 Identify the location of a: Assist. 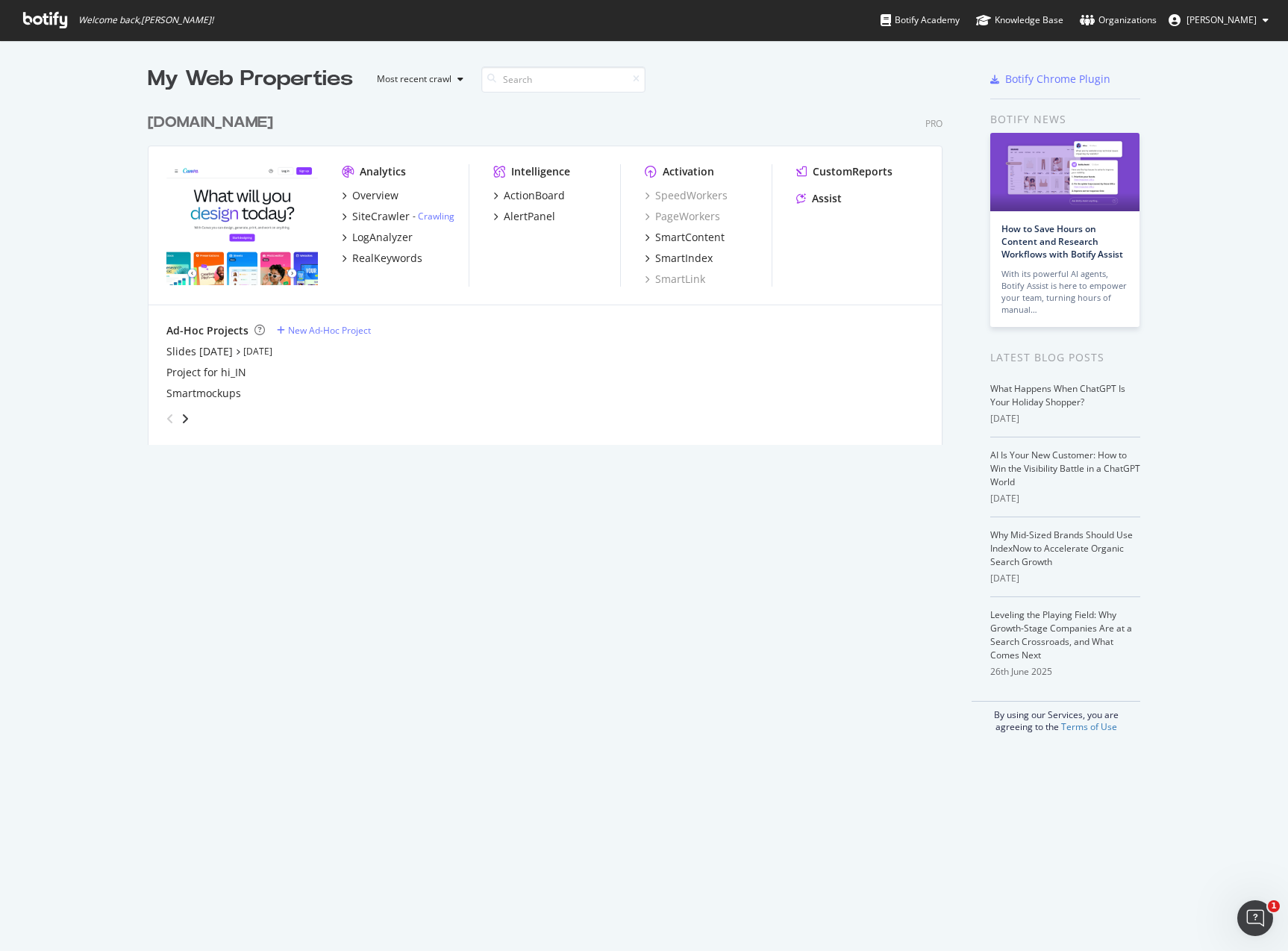
(819, 198).